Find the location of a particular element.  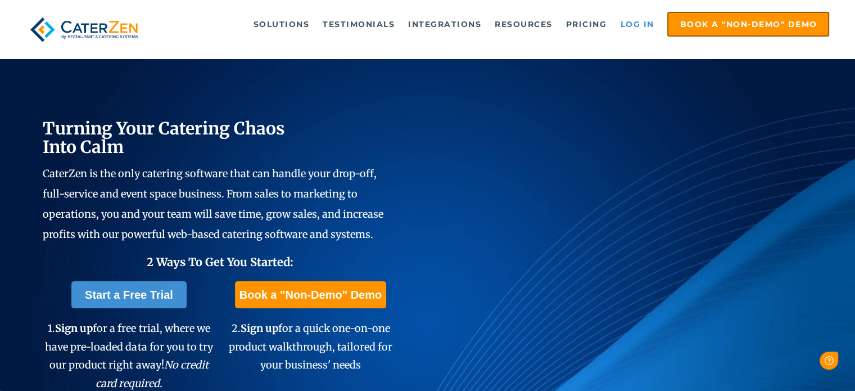

span: 2. for a quick one-on-one product walkthrough, tailored for your business' needs is located at coordinates (310, 346).